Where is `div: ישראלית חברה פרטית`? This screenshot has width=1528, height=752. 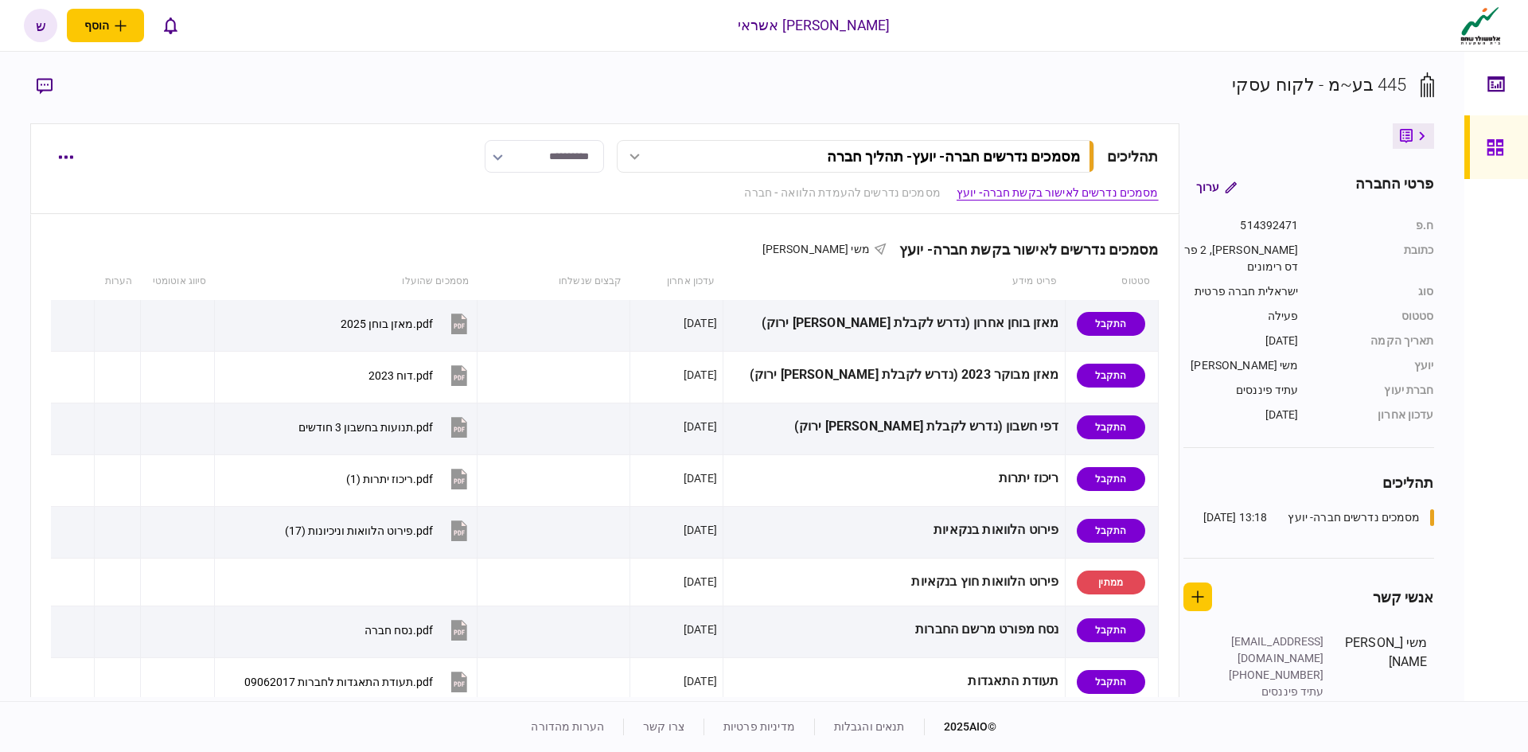 div: ישראלית חברה פרטית is located at coordinates (1241, 291).